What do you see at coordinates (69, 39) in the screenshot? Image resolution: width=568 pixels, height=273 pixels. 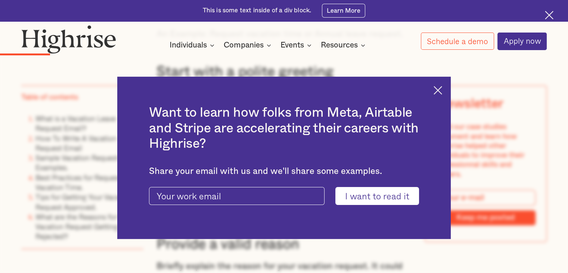 I see `img: Highrise logo` at bounding box center [69, 39].